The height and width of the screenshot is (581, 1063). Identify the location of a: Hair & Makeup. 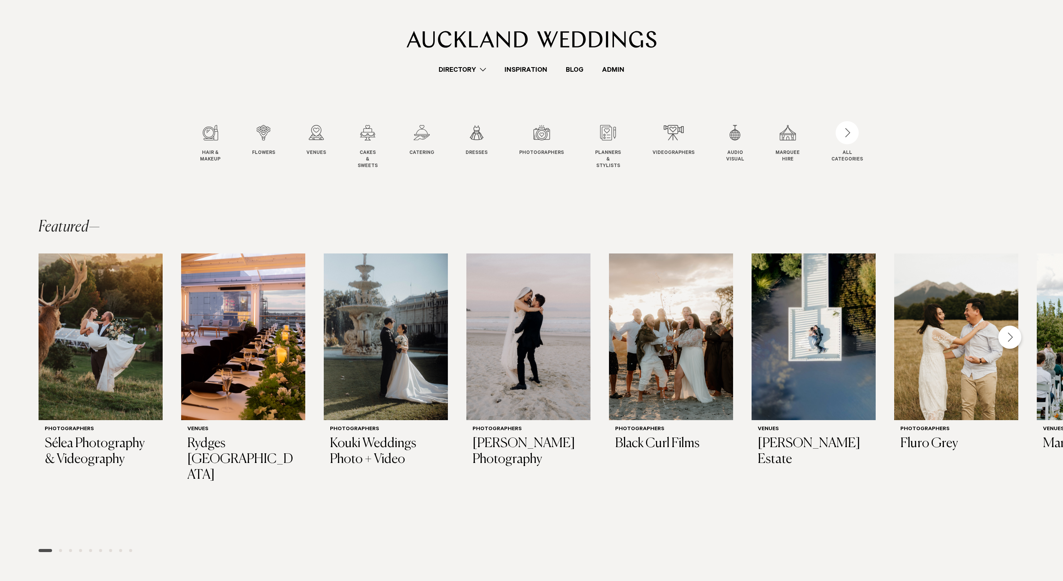
(210, 144).